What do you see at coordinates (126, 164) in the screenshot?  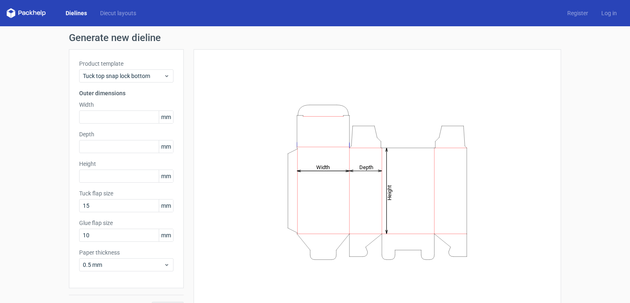 I see `label: Height` at bounding box center [126, 164].